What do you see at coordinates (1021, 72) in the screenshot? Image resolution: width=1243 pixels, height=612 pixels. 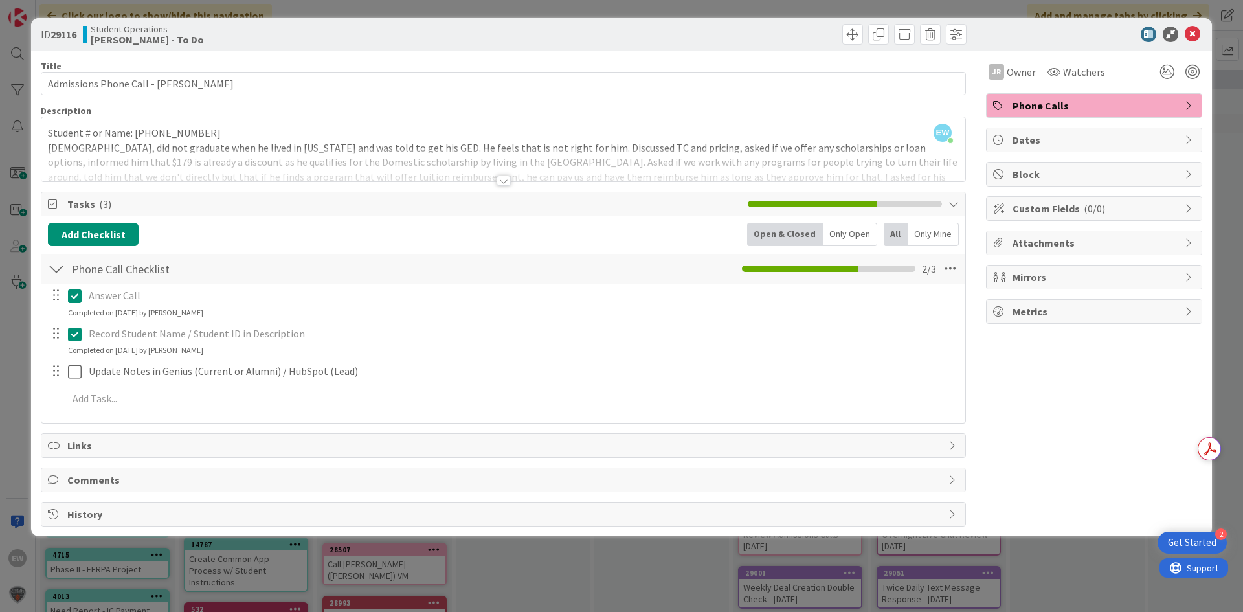 I see `span: Owner` at bounding box center [1021, 72].